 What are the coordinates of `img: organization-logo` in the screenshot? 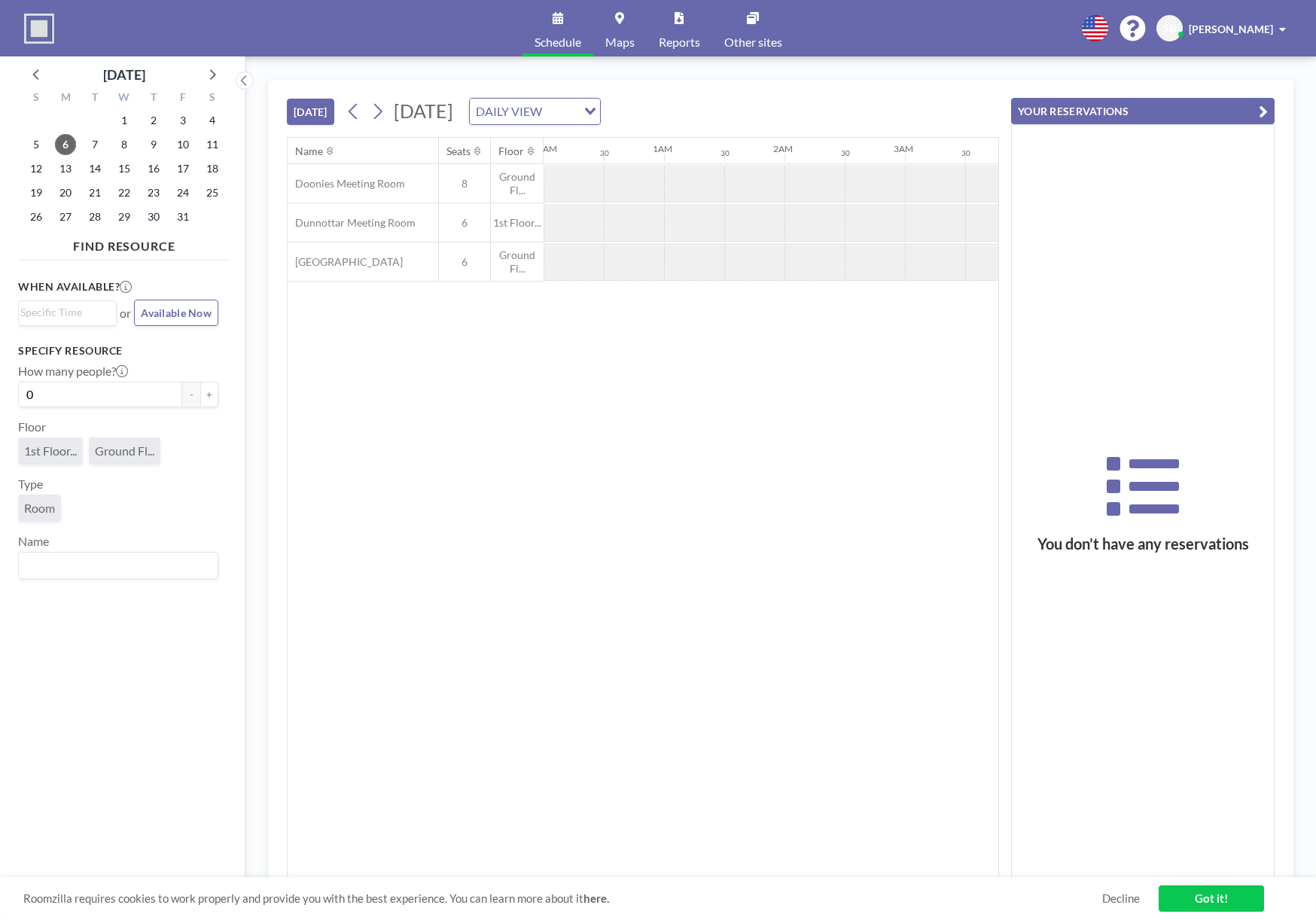 It's located at (39, 29).